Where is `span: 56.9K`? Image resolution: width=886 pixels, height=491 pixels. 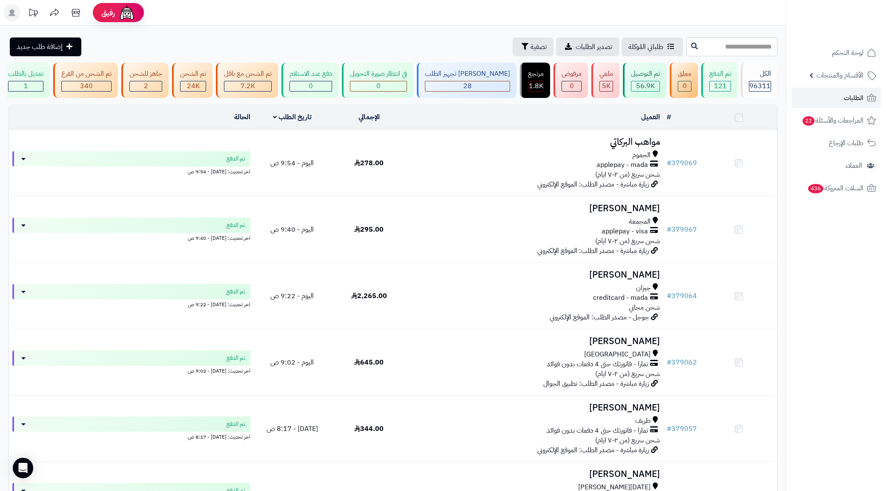 span: 56.9K is located at coordinates (646, 86).